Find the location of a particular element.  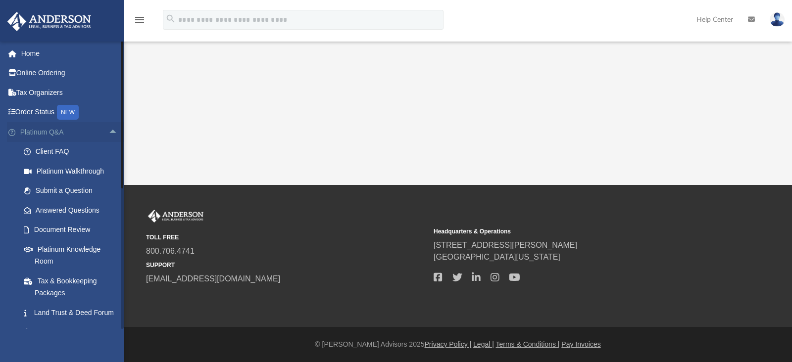

a: Order StatusNEW is located at coordinates (70, 112).